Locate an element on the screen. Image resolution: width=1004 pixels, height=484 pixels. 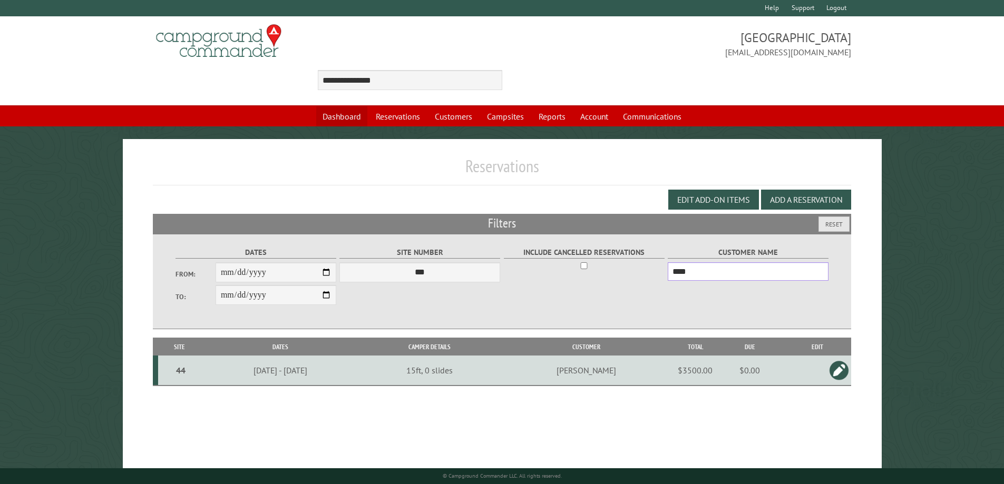
label: Site Number is located at coordinates (420, 252).